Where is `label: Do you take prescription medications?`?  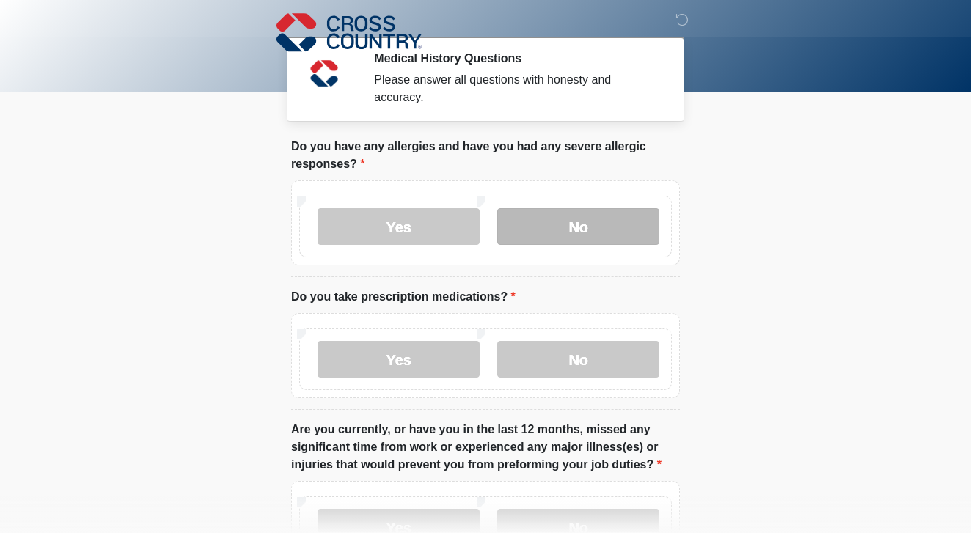
label: Do you take prescription medications? is located at coordinates (403, 297).